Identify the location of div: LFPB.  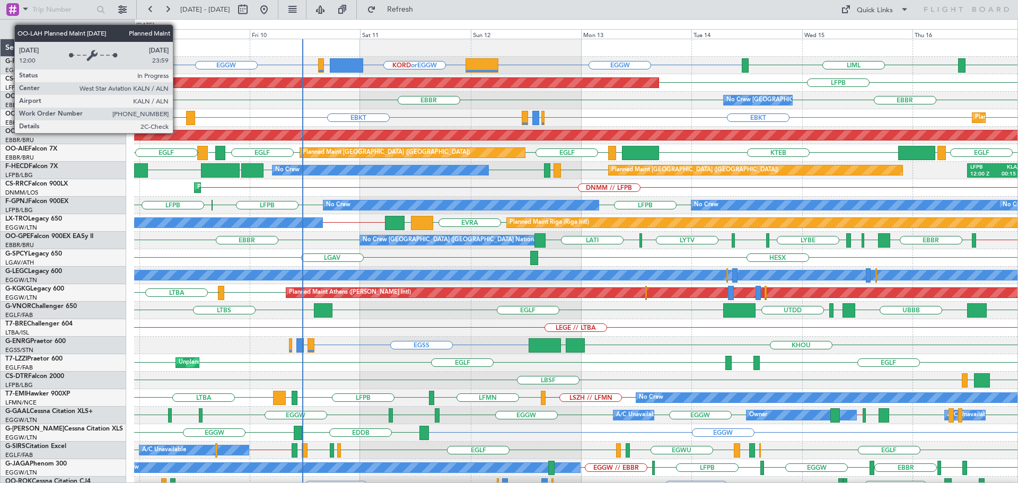
(983, 168).